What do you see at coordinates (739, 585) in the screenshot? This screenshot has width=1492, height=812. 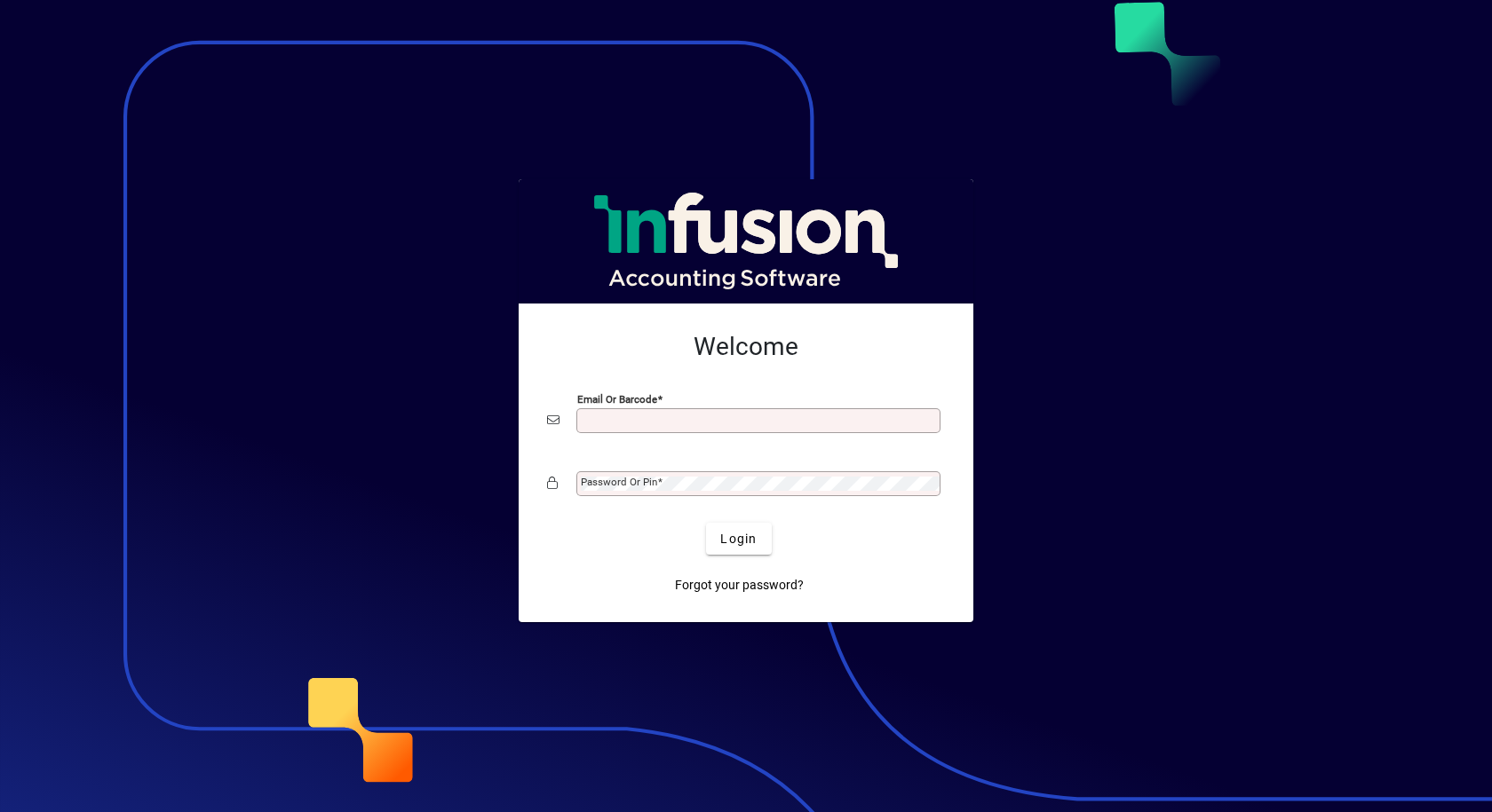 I see `span: Forgot your password?` at bounding box center [739, 585].